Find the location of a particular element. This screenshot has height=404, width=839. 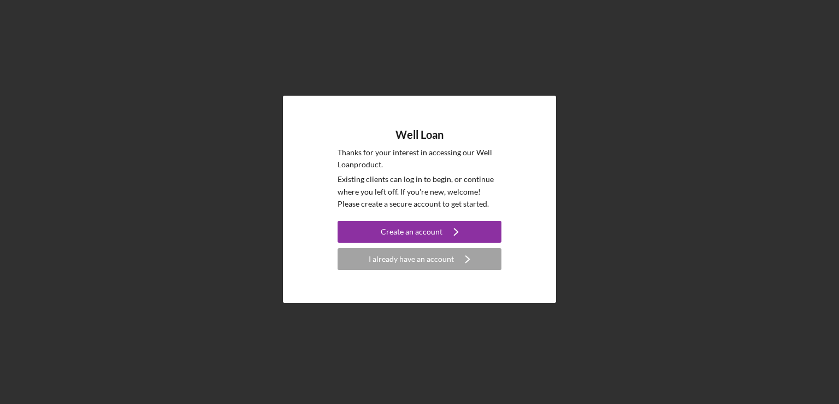

div: Create an account is located at coordinates (411, 232).